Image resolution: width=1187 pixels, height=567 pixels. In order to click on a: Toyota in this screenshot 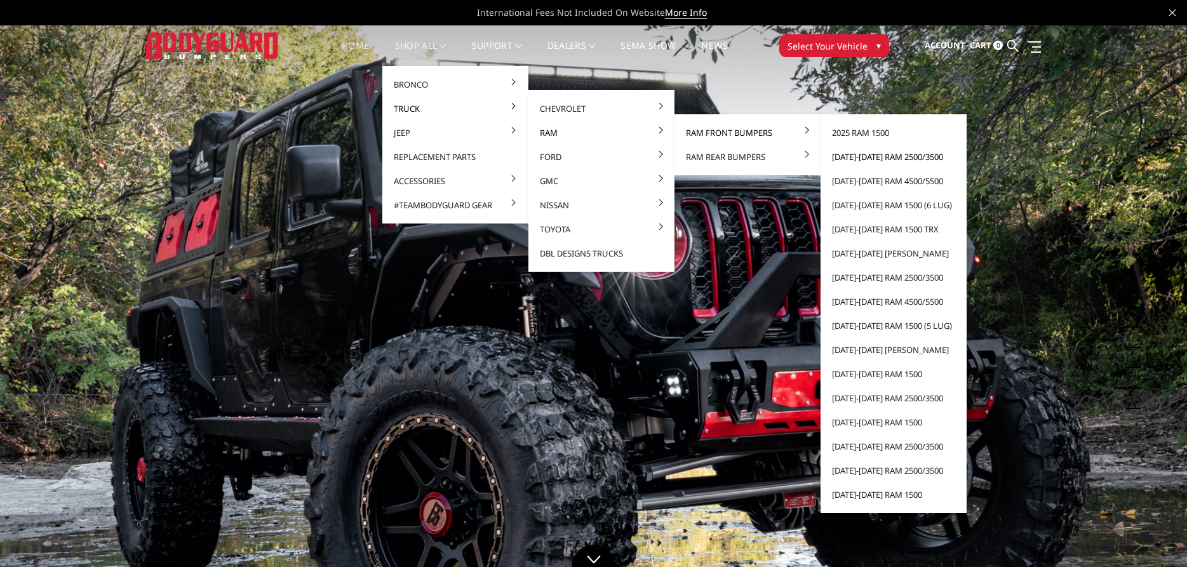, I will do `click(601, 229)`.